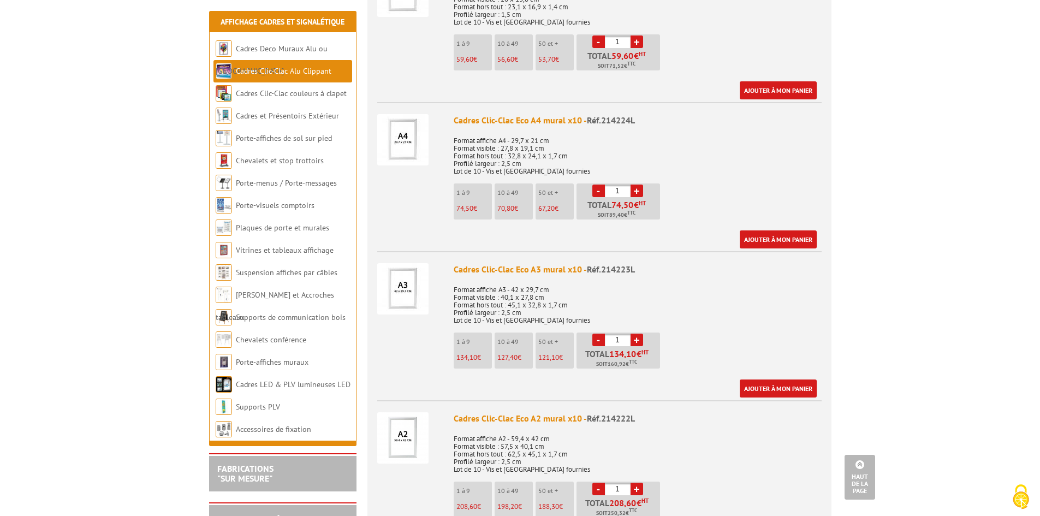  Describe the element at coordinates (224, 407) in the screenshot. I see `img: Supports PLV` at that location.